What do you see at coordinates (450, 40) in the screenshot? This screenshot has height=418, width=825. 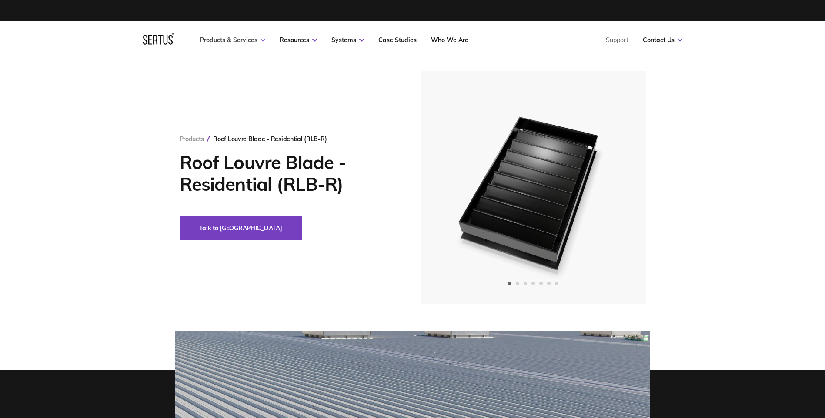 I see `a: Who We Are` at bounding box center [450, 40].